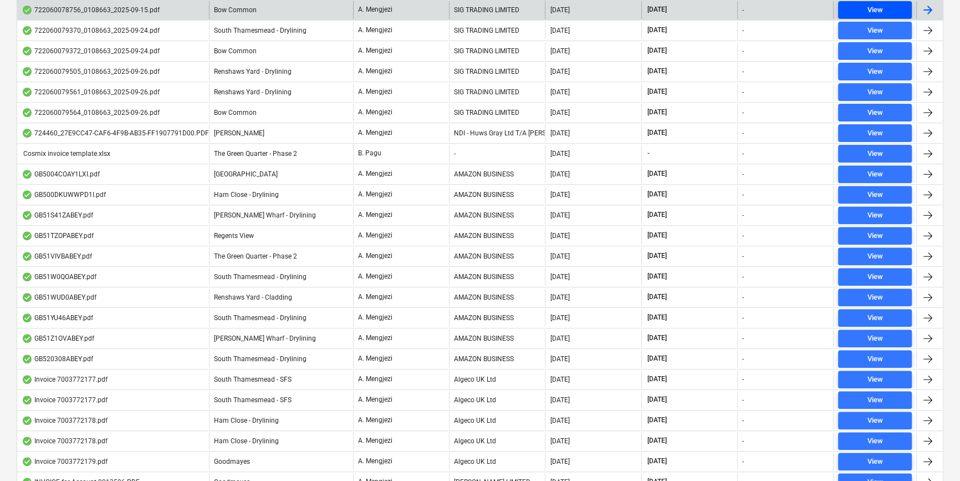 Image resolution: width=960 pixels, height=481 pixels. Describe the element at coordinates (90, 113) in the screenshot. I see `div: 722060079564_0108663_2025-09-26.pdf` at that location.